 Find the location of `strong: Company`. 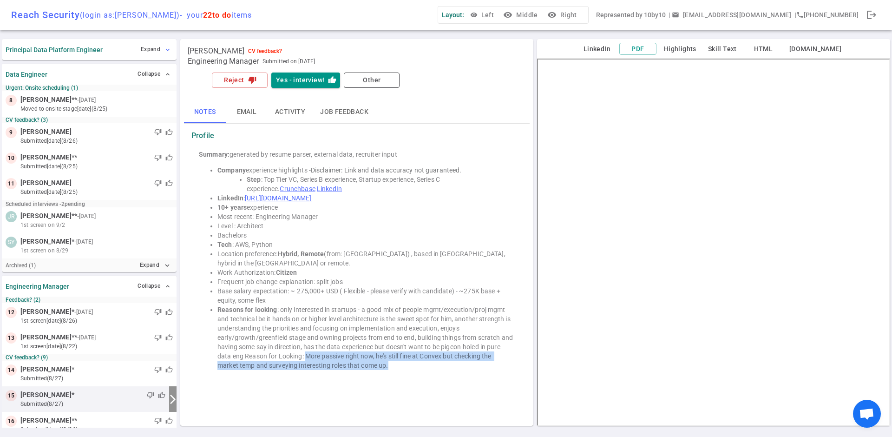

strong: Company is located at coordinates (231, 170).